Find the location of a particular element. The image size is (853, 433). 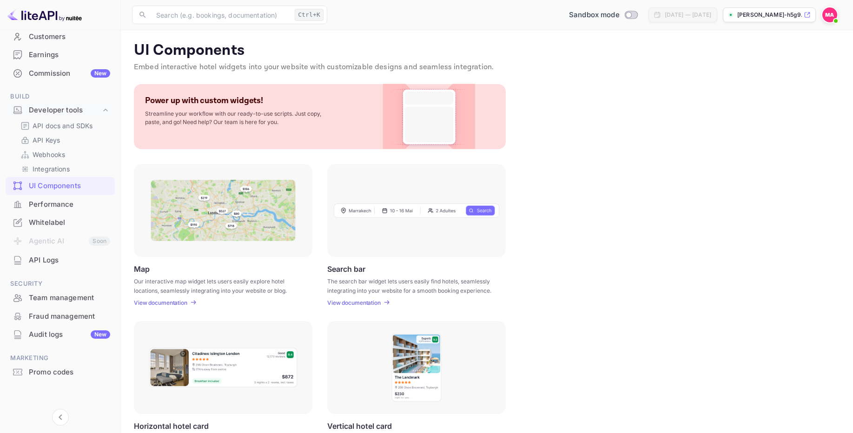

div: CommissionNew is located at coordinates (60, 73).